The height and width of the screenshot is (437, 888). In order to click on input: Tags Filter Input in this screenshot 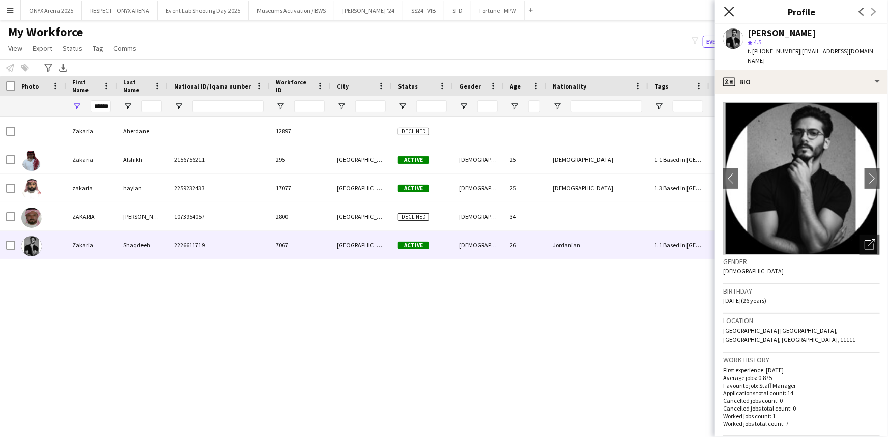, I will do `click(688, 106)`.